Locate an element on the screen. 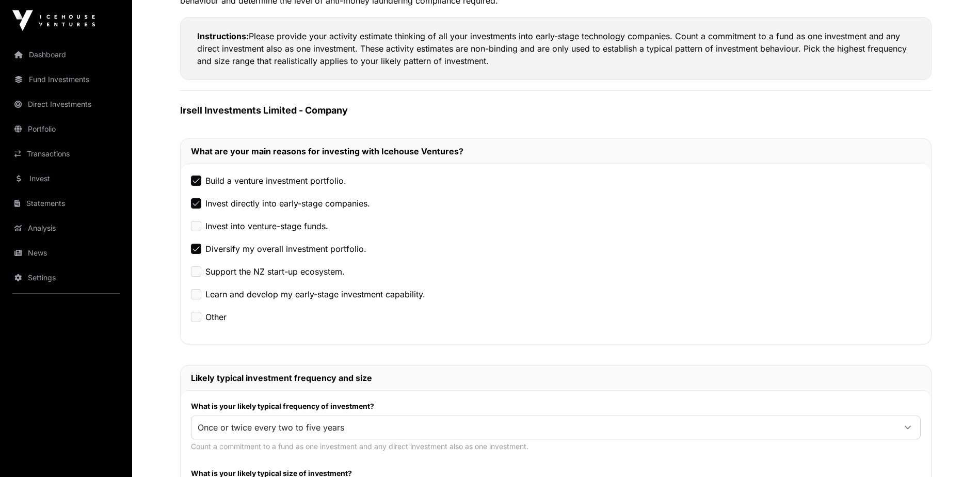 The image size is (979, 477). p: Please provide your activity estimate thinking of all your investments into early-stage technolog... is located at coordinates (556, 49).